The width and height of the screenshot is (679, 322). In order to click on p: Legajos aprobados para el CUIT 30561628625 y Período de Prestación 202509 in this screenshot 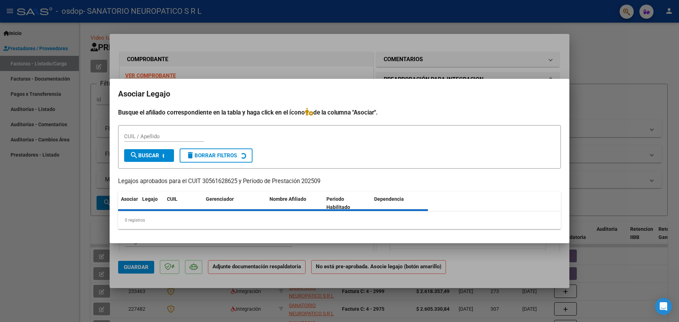, I will do `click(339, 181)`.